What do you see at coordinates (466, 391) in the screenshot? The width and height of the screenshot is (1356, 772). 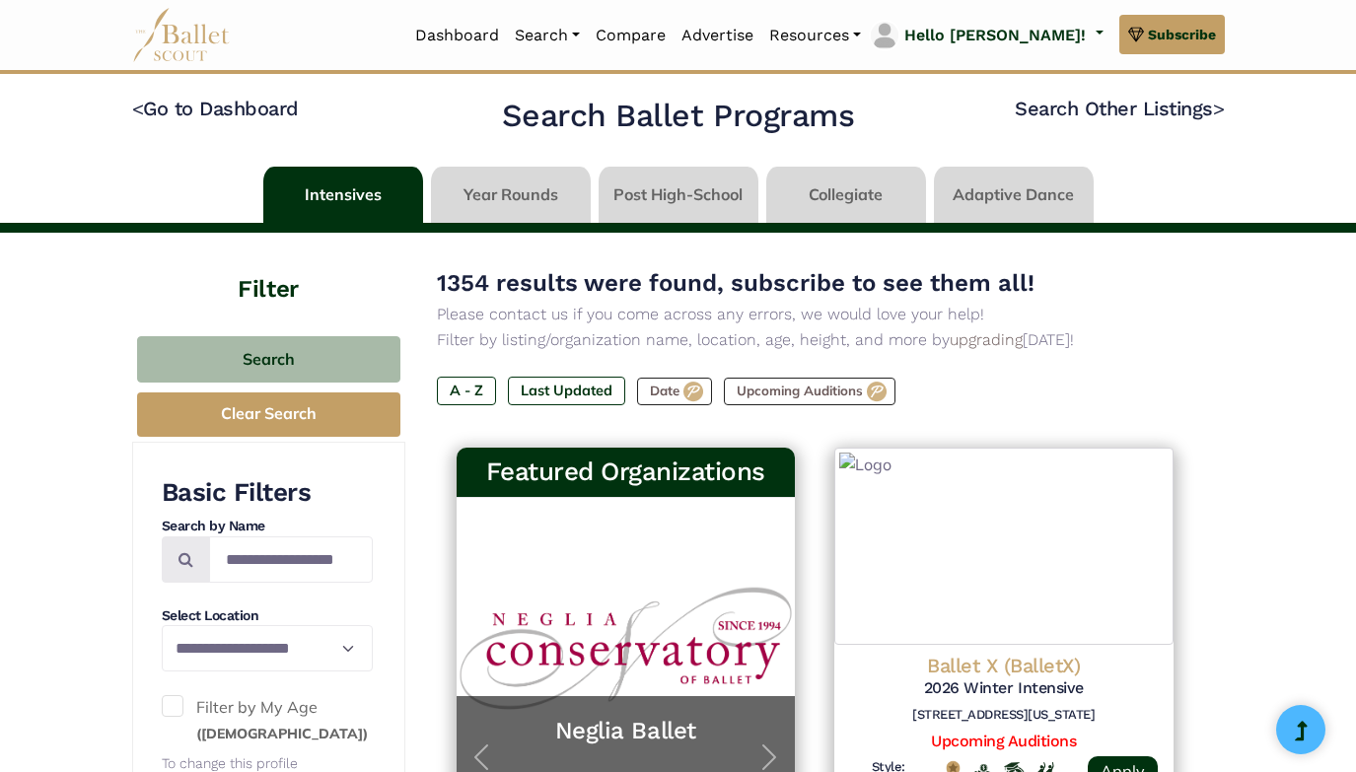 I see `label: A - Z` at bounding box center [466, 391].